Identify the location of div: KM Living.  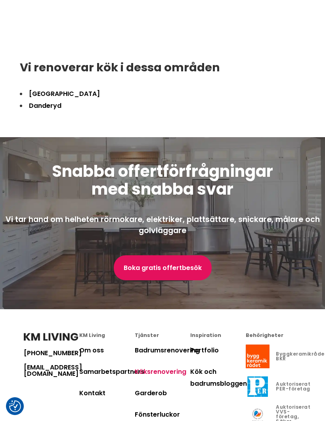
(107, 336).